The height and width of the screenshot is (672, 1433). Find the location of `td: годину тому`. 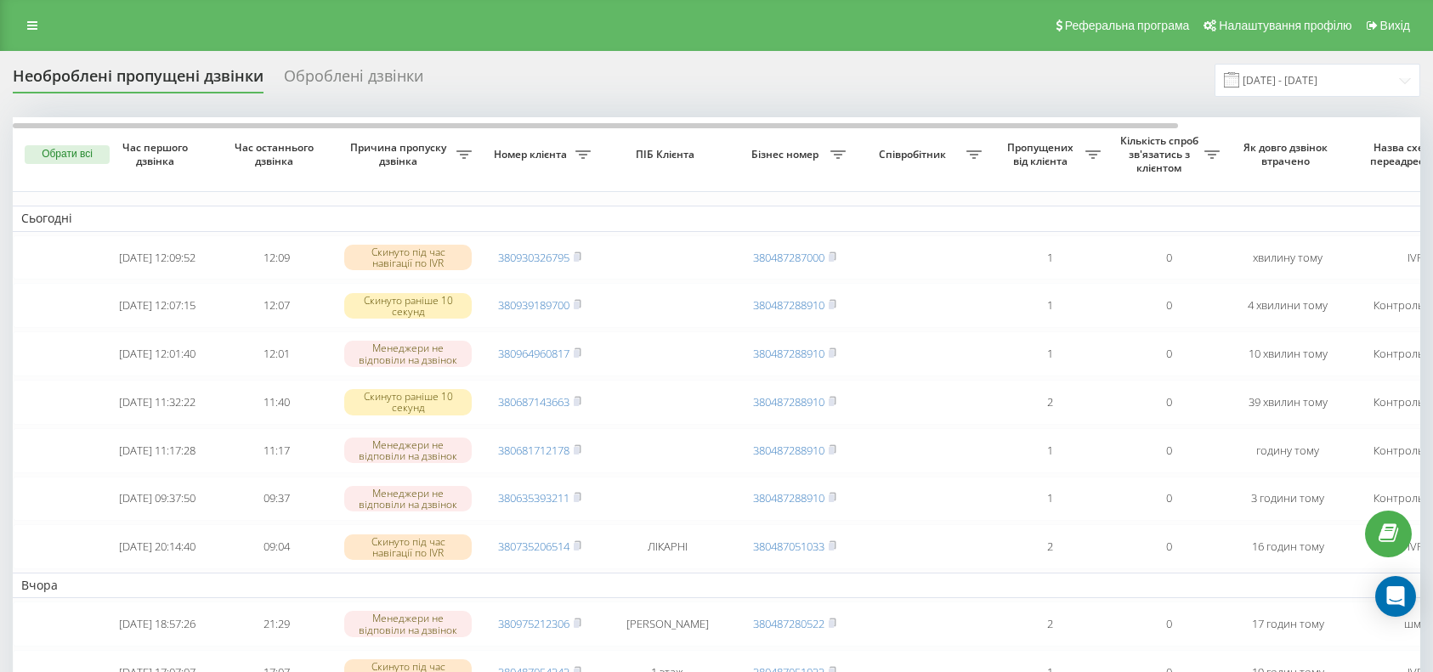

td: годину тому is located at coordinates (1288, 451).